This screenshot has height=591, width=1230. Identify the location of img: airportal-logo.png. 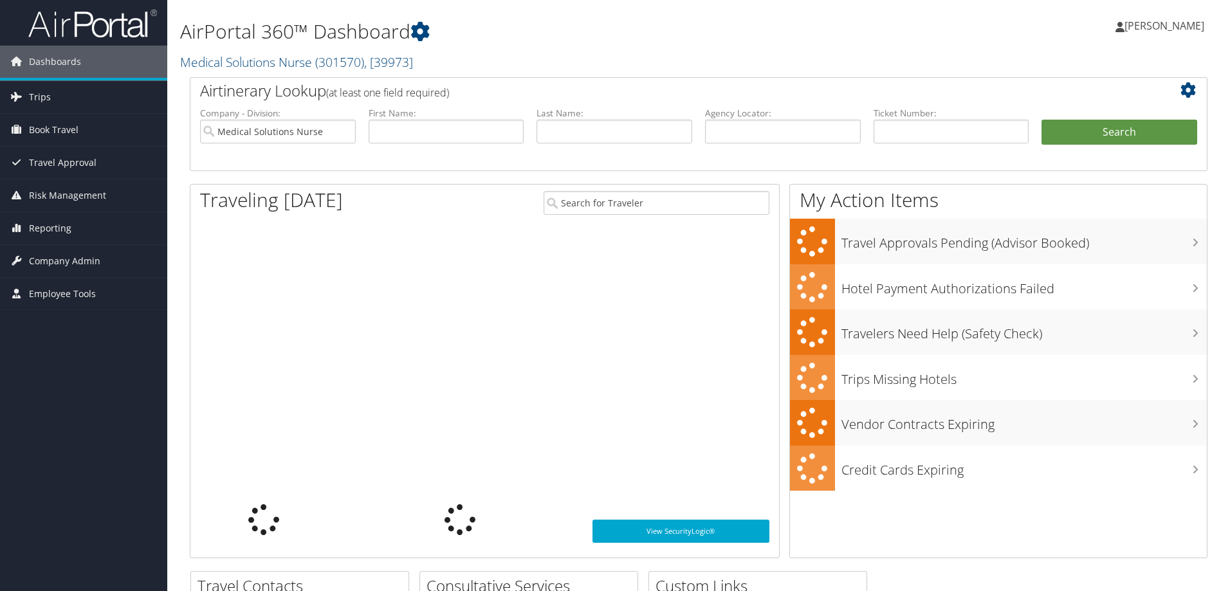
(93, 23).